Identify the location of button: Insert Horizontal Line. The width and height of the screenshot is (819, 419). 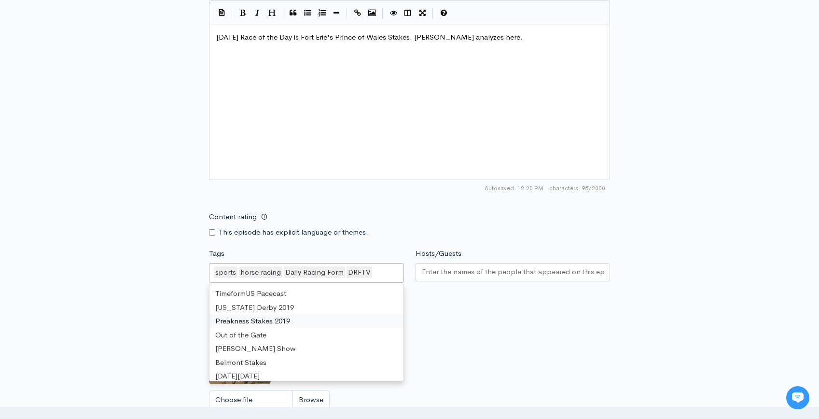
(336, 13).